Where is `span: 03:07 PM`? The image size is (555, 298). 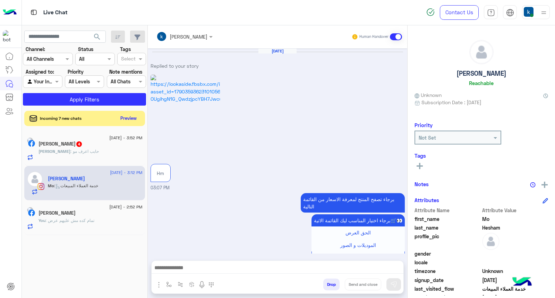 span: 03:07 PM is located at coordinates (160, 187).